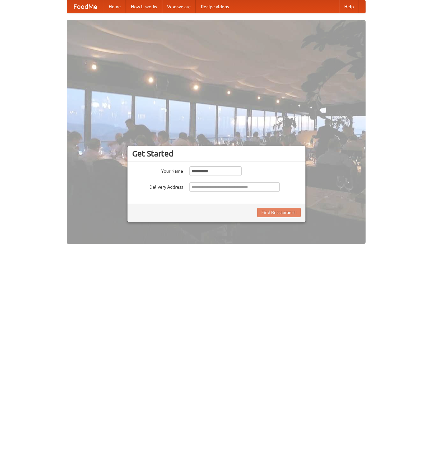  What do you see at coordinates (349, 7) in the screenshot?
I see `a: Help` at bounding box center [349, 7].